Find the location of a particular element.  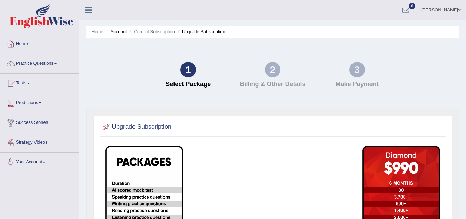

a: Strategy Videos is located at coordinates (40, 141).